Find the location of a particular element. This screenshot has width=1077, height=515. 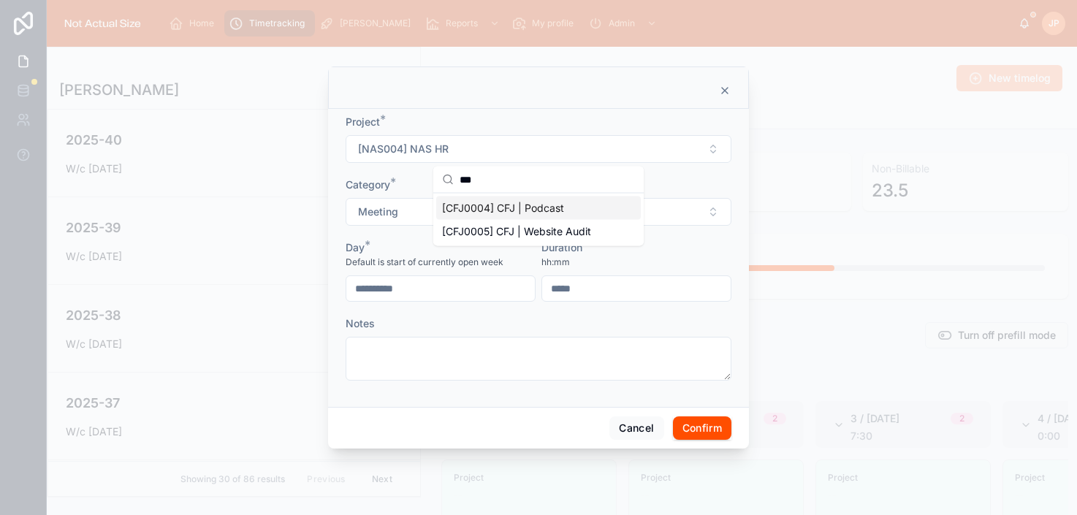

button: Cancel is located at coordinates (636, 428).